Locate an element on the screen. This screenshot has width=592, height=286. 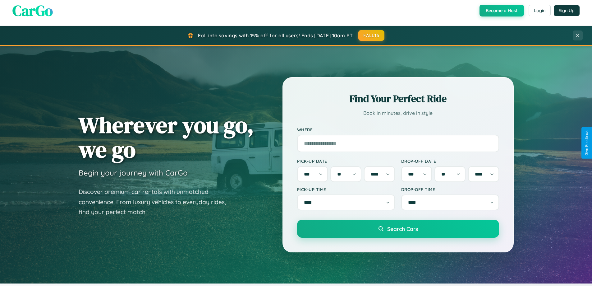
h2: Find Your Perfect Ride is located at coordinates (398, 99).